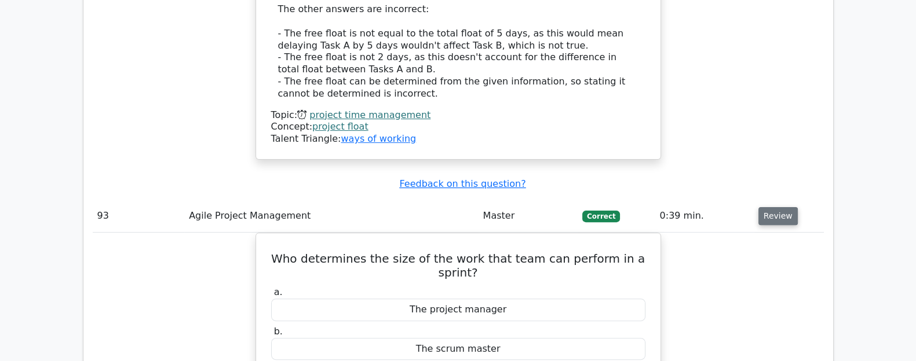  I want to click on button: Review, so click(778, 216).